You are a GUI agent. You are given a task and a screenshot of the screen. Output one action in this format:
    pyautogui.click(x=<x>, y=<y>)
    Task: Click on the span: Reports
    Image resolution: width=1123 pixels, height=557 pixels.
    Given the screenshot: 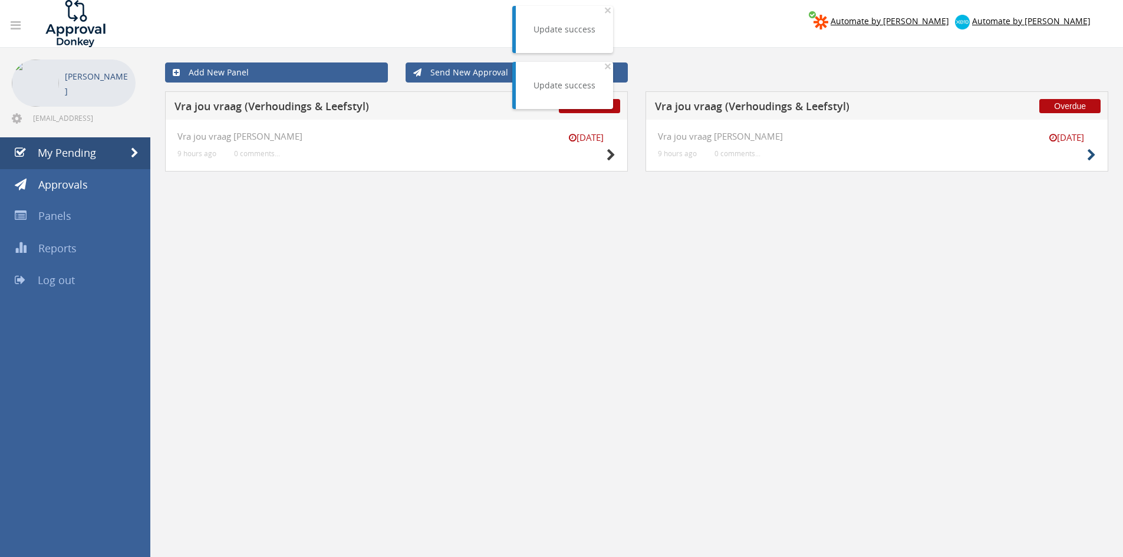 What is the action you would take?
    pyautogui.click(x=57, y=248)
    